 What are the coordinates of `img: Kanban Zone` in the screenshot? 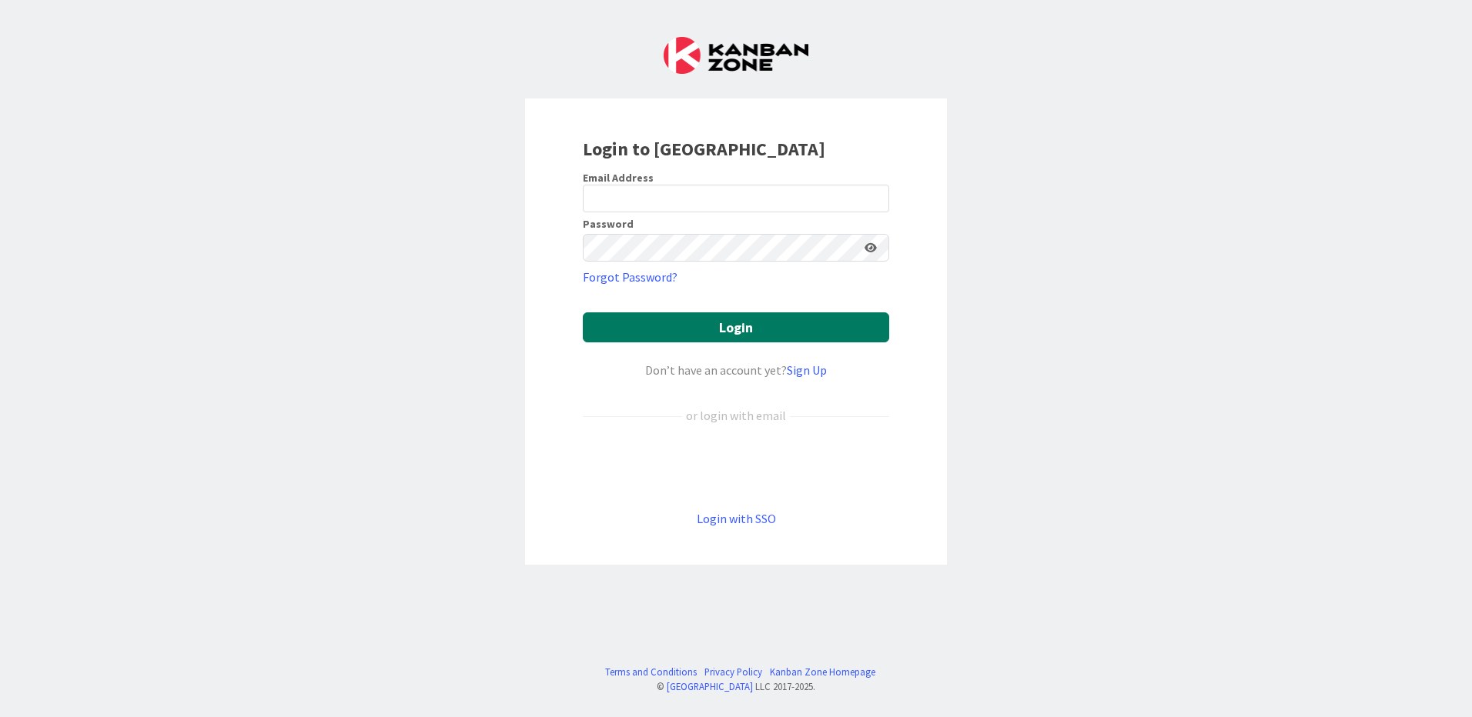 It's located at (736, 55).